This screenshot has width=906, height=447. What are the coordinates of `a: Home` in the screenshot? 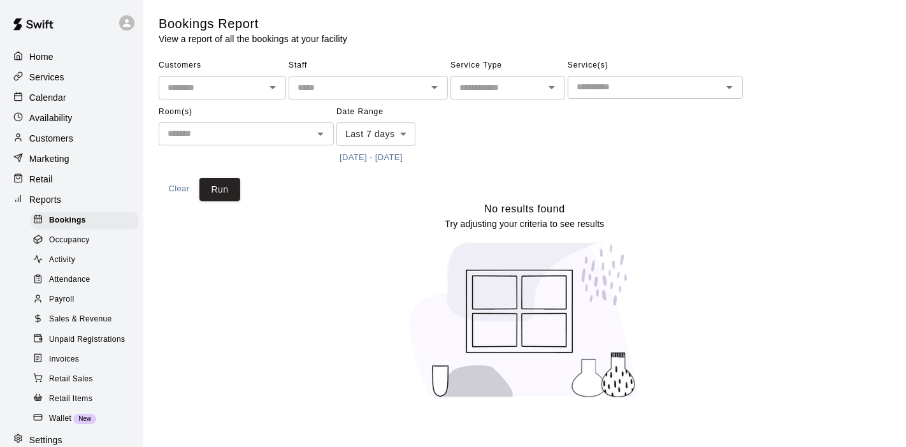 It's located at (71, 57).